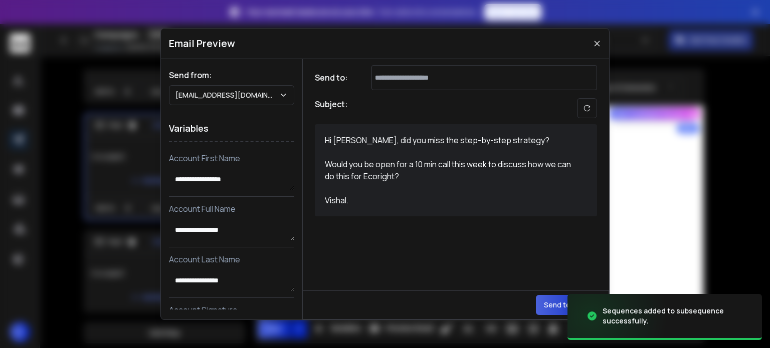  Describe the element at coordinates (232, 209) in the screenshot. I see `p: Account Full Name` at that location.